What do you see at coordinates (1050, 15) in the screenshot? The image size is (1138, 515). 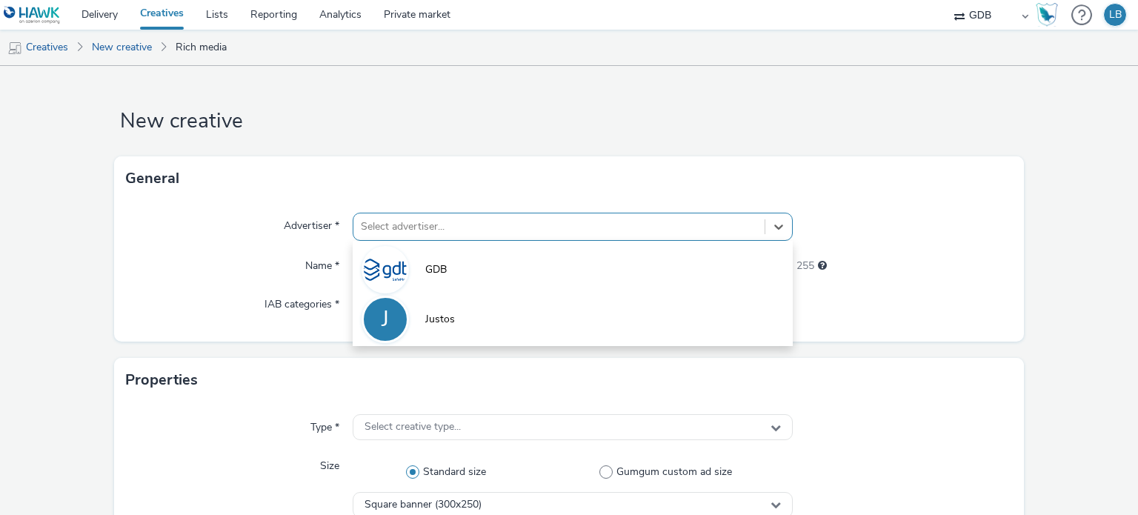 I see `a: Hawk Academy` at bounding box center [1050, 15].